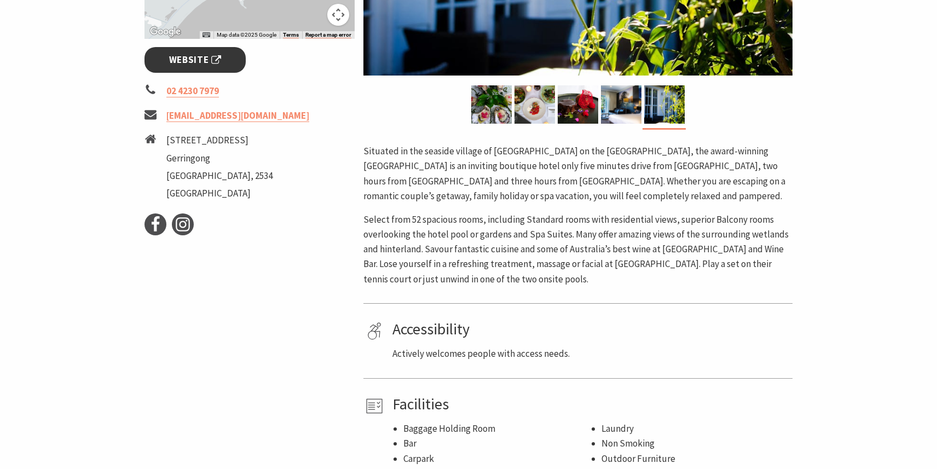  I want to click on h4: Facilities, so click(590, 404).